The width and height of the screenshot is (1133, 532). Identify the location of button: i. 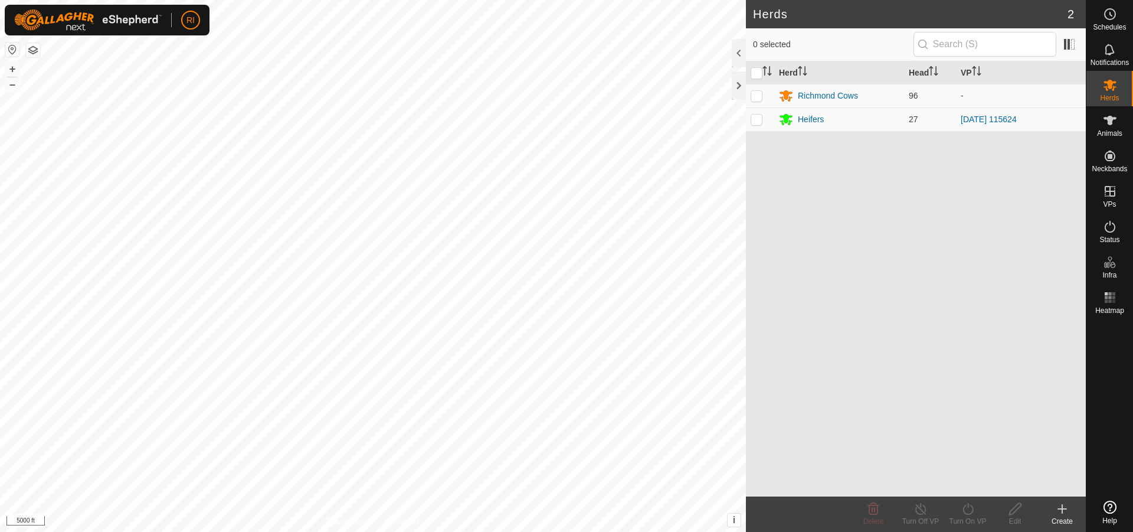
(734, 520).